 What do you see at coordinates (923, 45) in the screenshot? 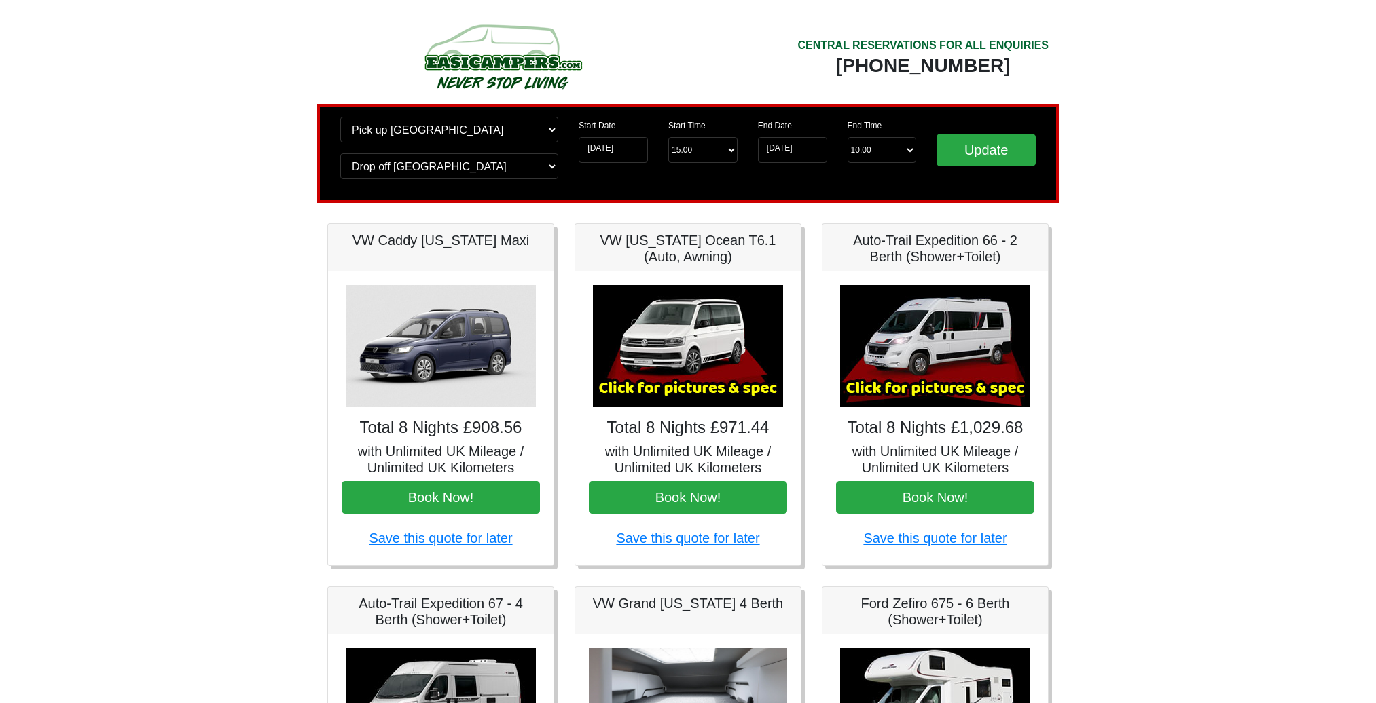
I see `div: CENTRAL RESERVATIONS FOR ALL ENQUIRIES` at bounding box center [923, 45].